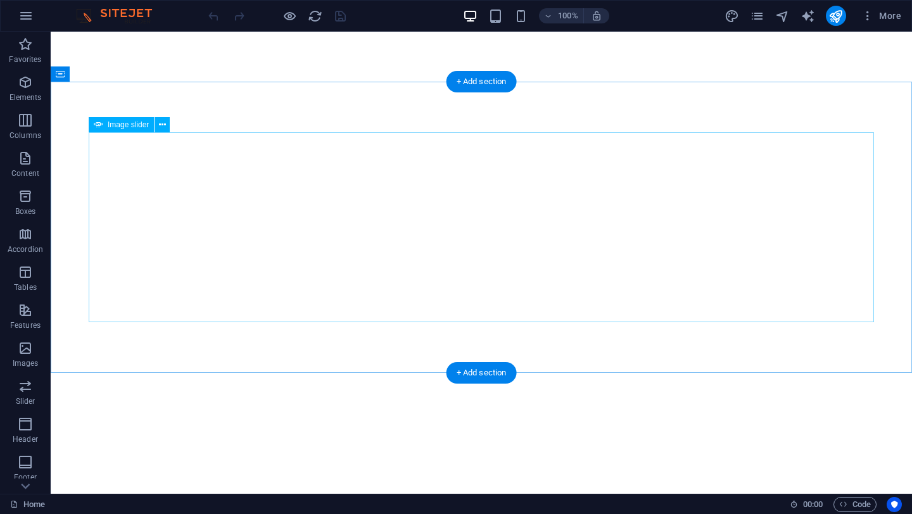 The image size is (912, 514). What do you see at coordinates (881, 16) in the screenshot?
I see `button: More` at bounding box center [881, 16].